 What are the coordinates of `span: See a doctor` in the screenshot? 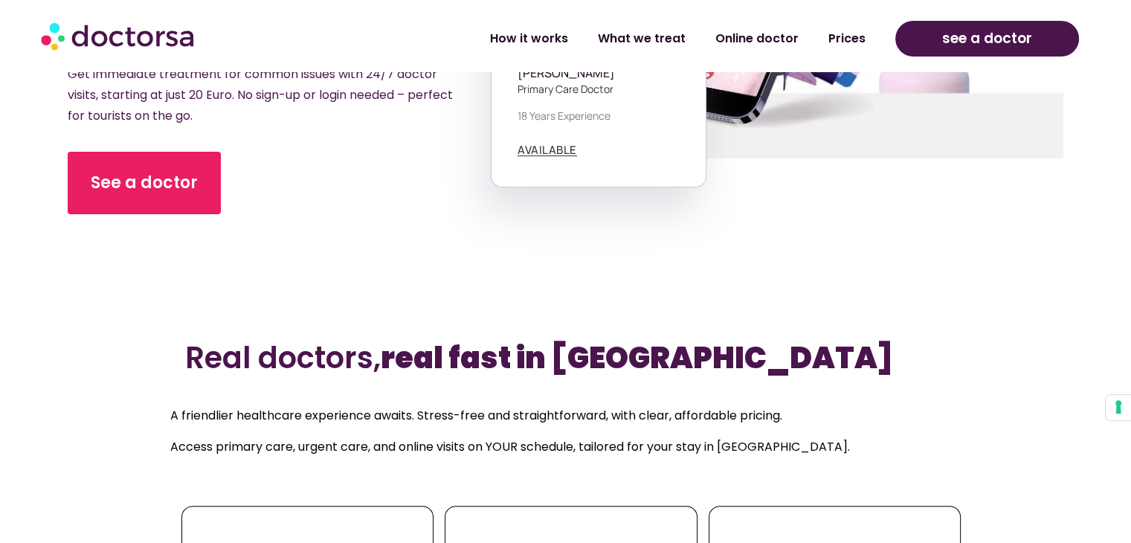 It's located at (144, 183).